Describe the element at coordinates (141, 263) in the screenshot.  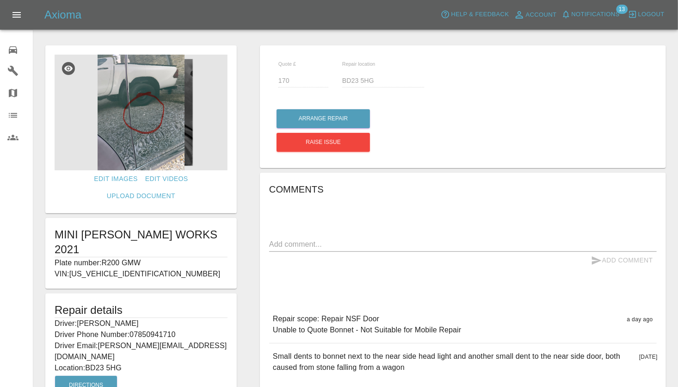
I see `p: Plate number: R200 GMW` at that location.